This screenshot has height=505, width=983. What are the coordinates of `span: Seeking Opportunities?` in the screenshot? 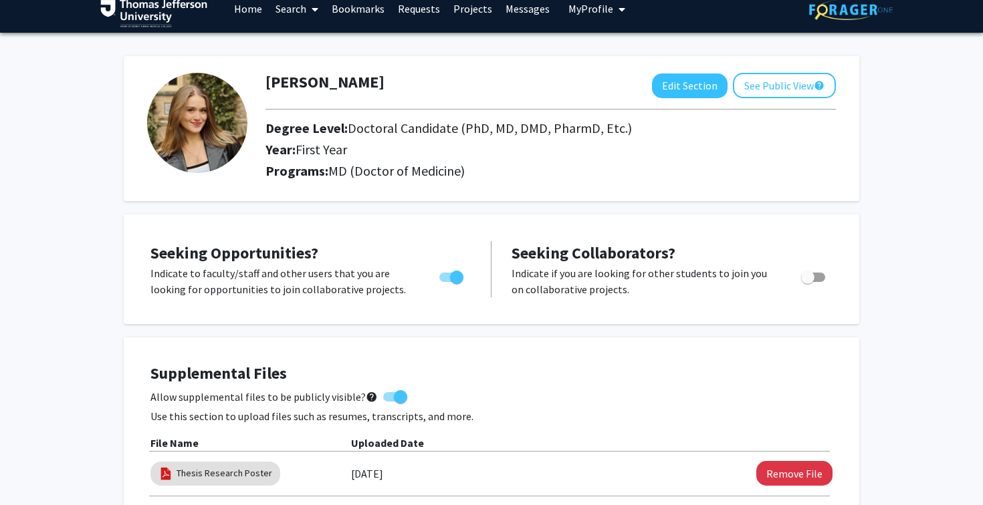 It's located at (234, 253).